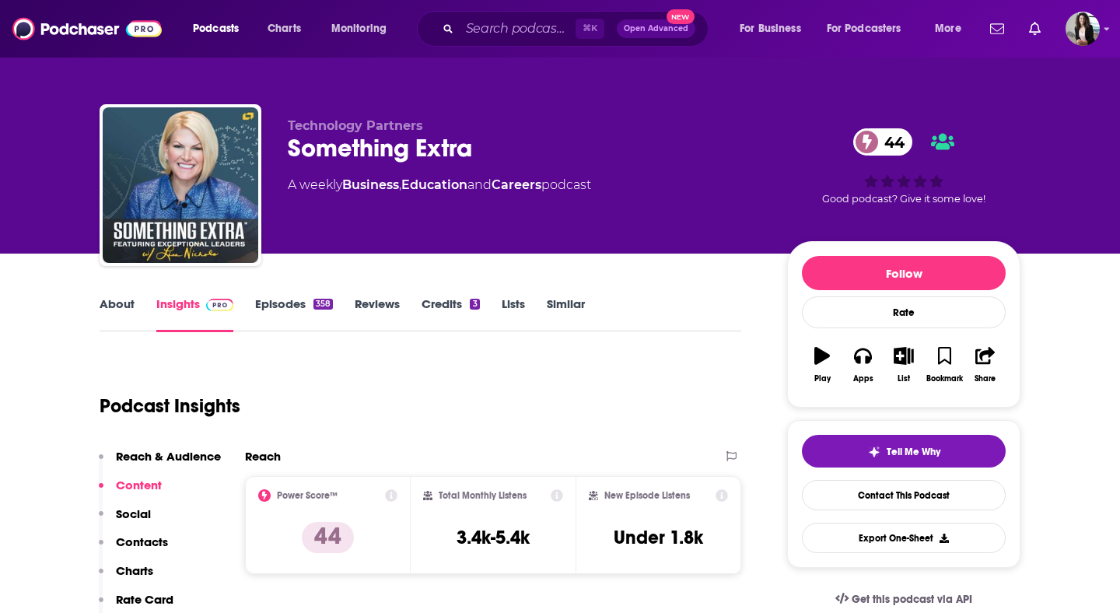 The height and width of the screenshot is (613, 1120). What do you see at coordinates (215, 29) in the screenshot?
I see `span: Podcasts` at bounding box center [215, 29].